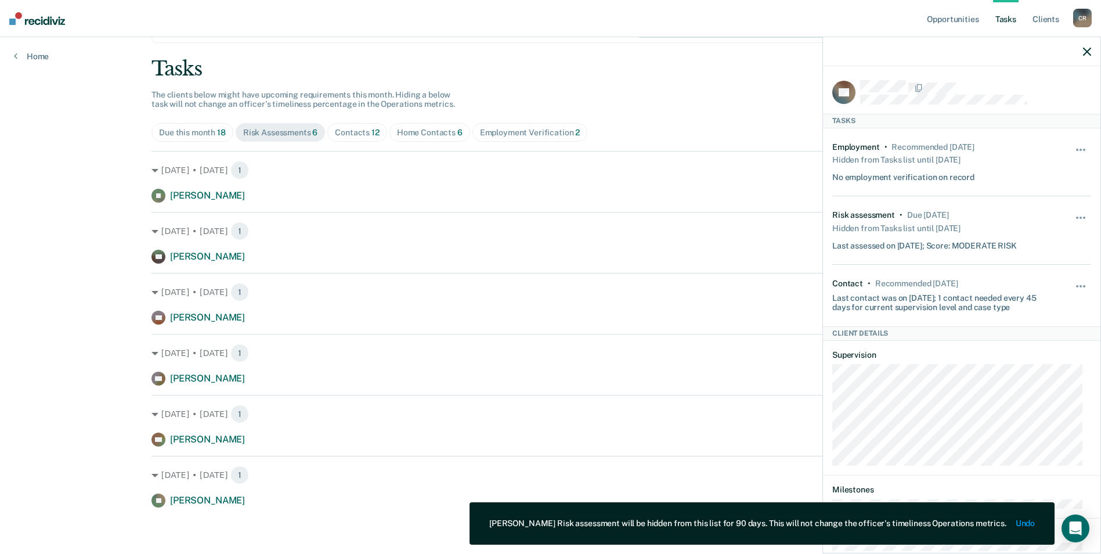 The width and height of the screenshot is (1101, 554). What do you see at coordinates (192, 132) in the screenshot?
I see `div: Due this month` at bounding box center [192, 132].